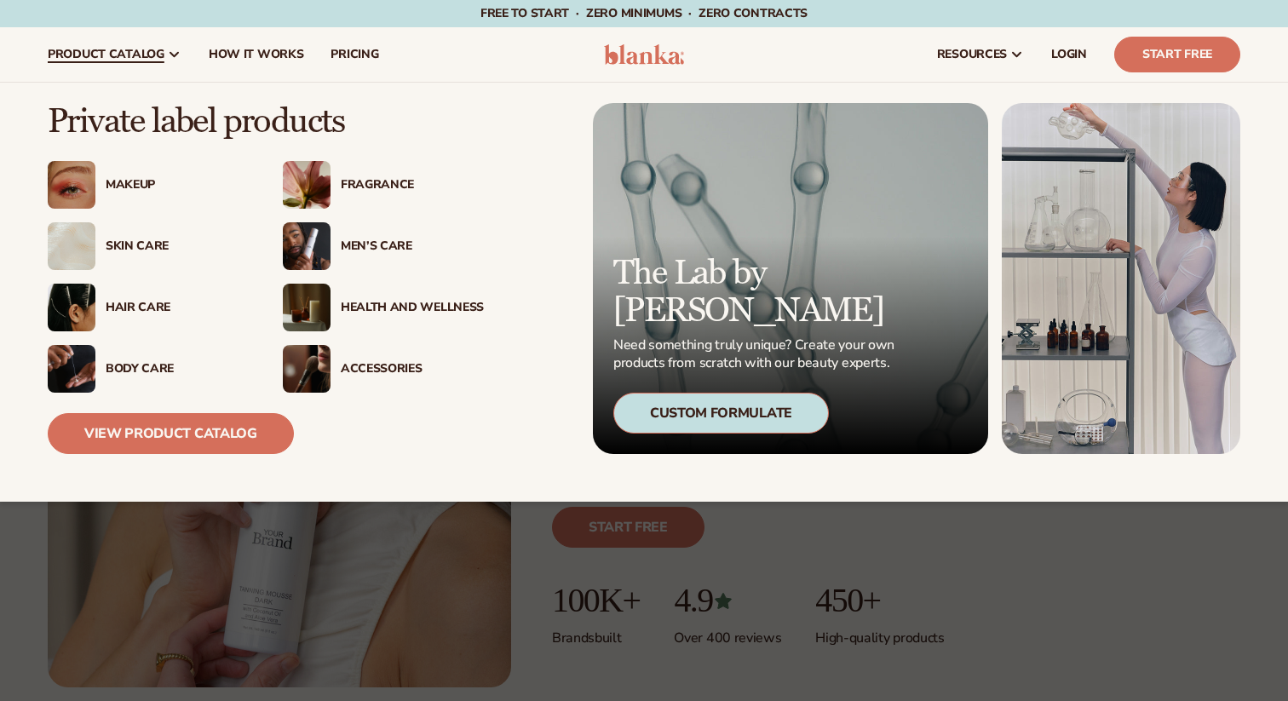 Image resolution: width=1288 pixels, height=701 pixels. I want to click on a: How It Works, so click(256, 55).